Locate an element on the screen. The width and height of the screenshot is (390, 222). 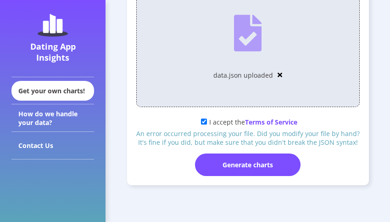
div: Contact Us is located at coordinates (53, 146).